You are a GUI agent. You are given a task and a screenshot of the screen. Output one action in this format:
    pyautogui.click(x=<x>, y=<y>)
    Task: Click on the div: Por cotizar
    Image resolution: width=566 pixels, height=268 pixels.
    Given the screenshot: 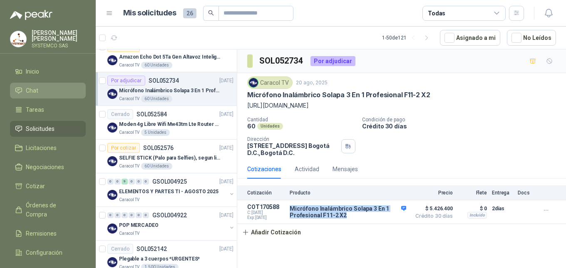 What is the action you would take?
    pyautogui.click(x=124, y=148)
    